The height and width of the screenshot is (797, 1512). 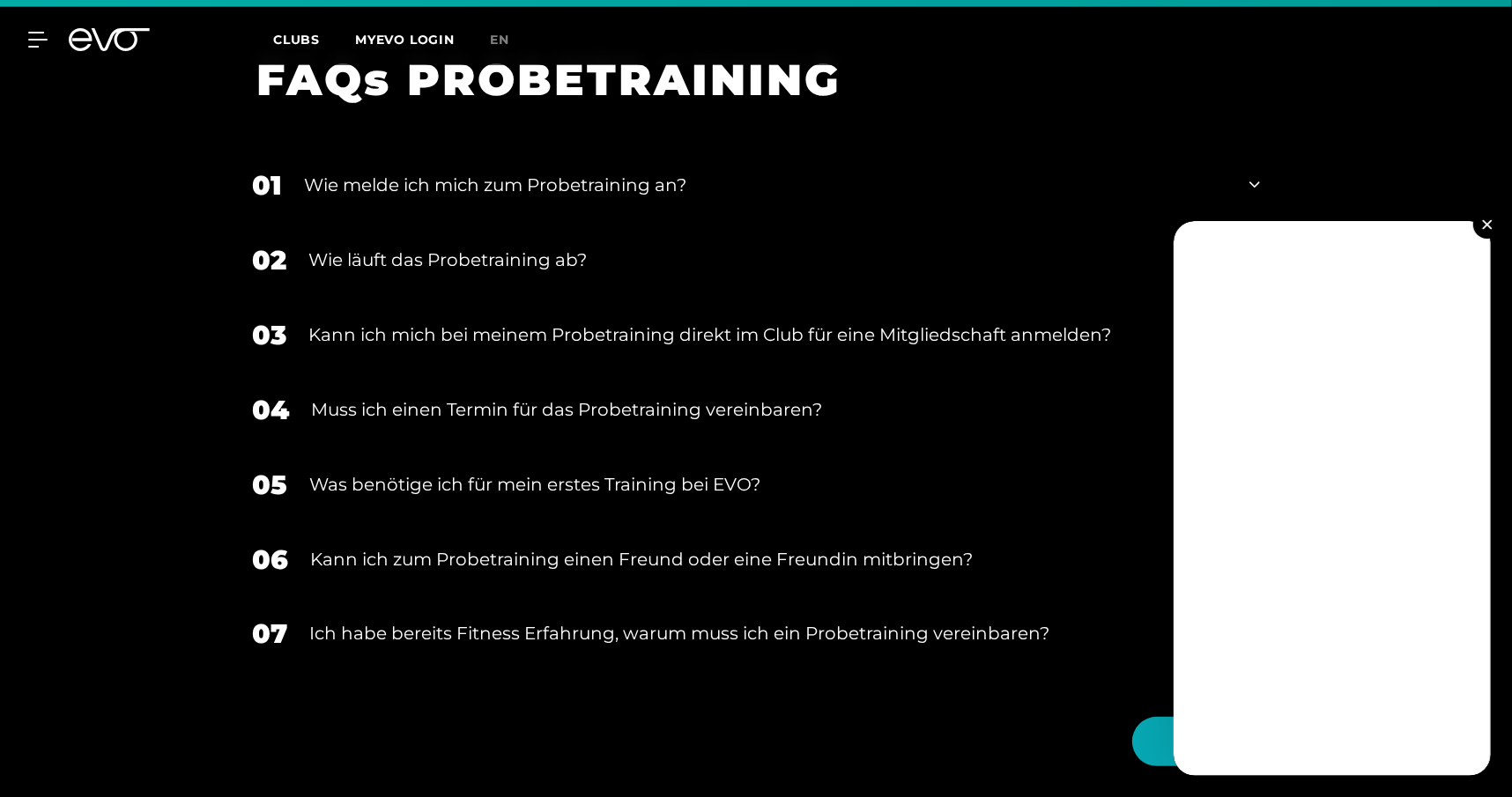 I want to click on a: MYEVO LOGIN, so click(x=404, y=40).